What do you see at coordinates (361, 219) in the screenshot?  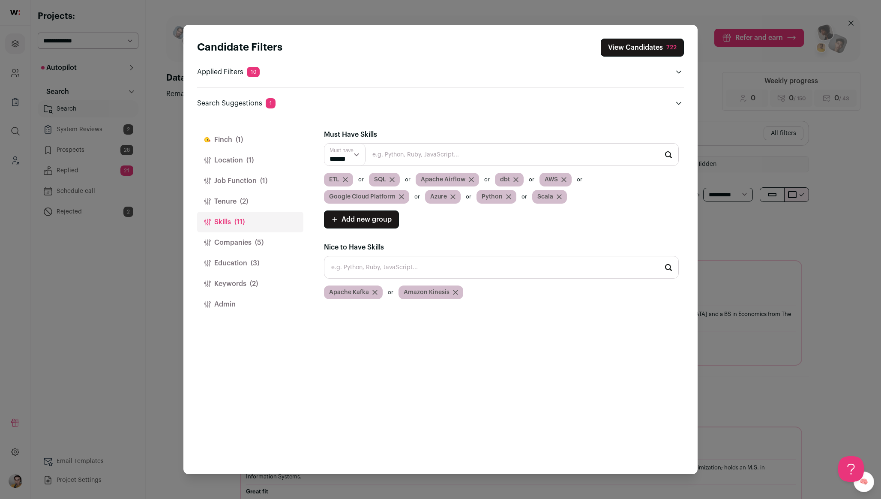 I see `button: Add new group` at bounding box center [361, 219].